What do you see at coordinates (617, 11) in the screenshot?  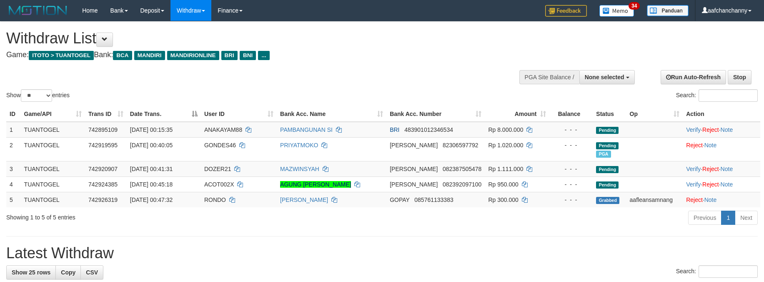 I see `img: Button%20Memo.svg` at bounding box center [617, 11].